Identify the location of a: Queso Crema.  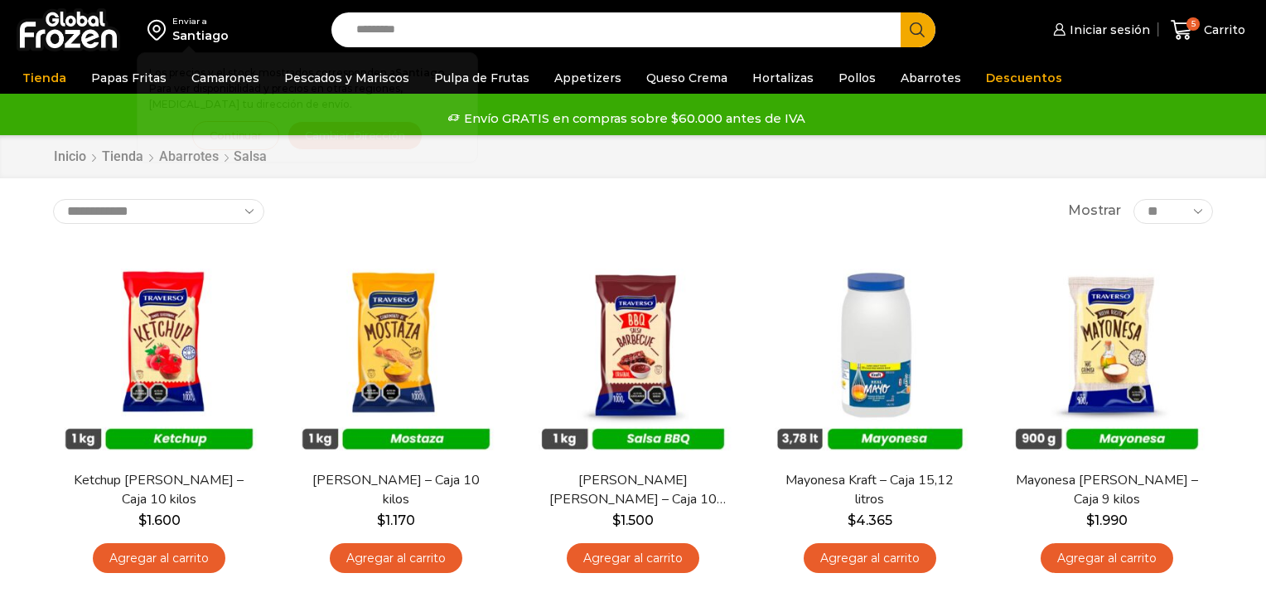
(687, 78).